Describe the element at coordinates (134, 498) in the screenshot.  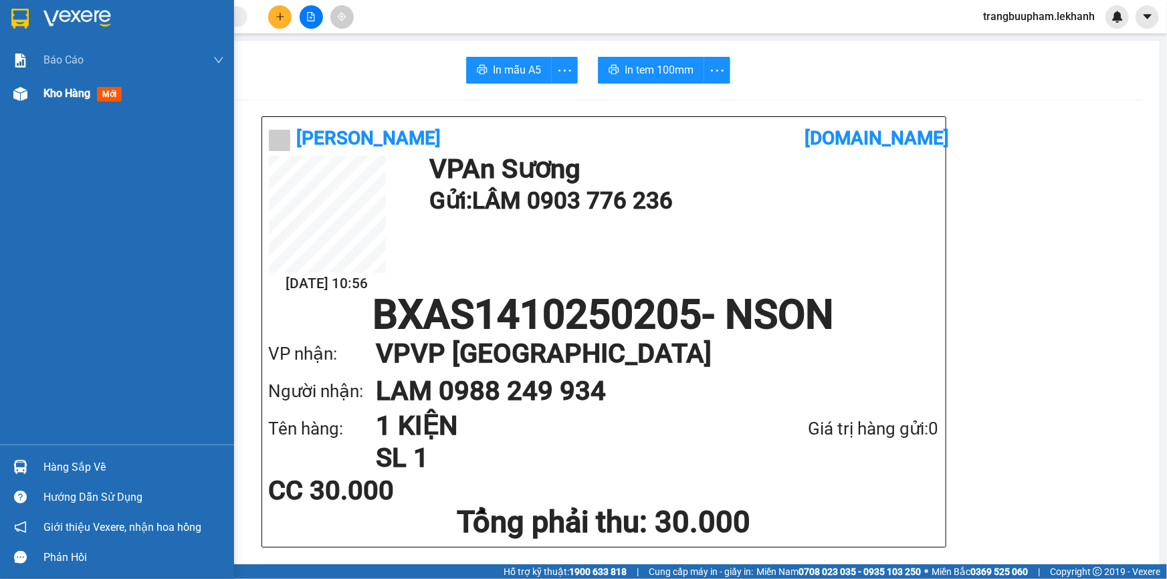
I see `div: Hướng dẫn sử dụng` at that location.